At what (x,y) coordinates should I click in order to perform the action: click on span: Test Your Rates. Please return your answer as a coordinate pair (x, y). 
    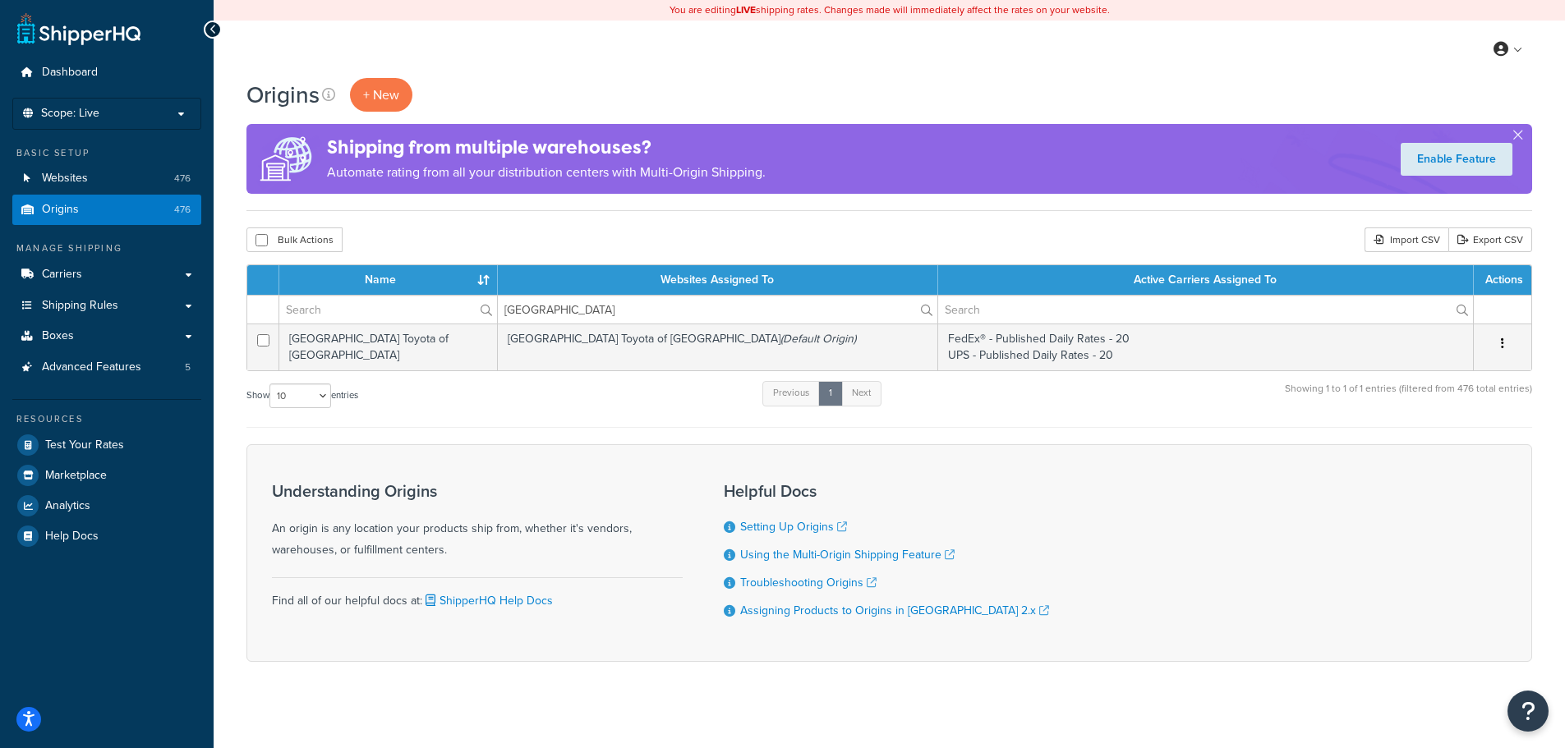
    Looking at the image, I should click on (85, 445).